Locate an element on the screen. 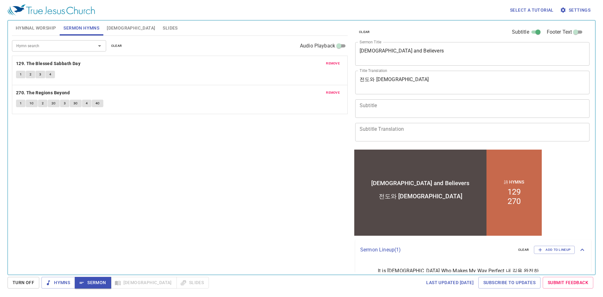 This screenshot has height=297, width=603. span: Subscribe to Updates is located at coordinates (510, 283).